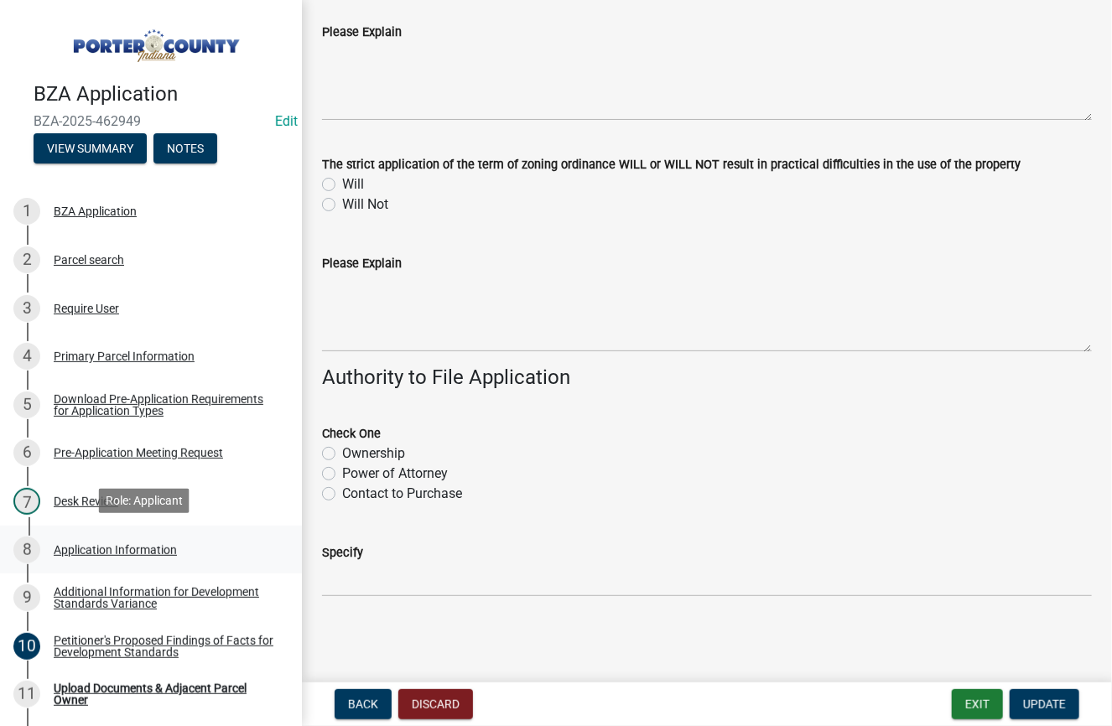 Image resolution: width=1112 pixels, height=726 pixels. Describe the element at coordinates (353, 185) in the screenshot. I see `label: Will` at that location.